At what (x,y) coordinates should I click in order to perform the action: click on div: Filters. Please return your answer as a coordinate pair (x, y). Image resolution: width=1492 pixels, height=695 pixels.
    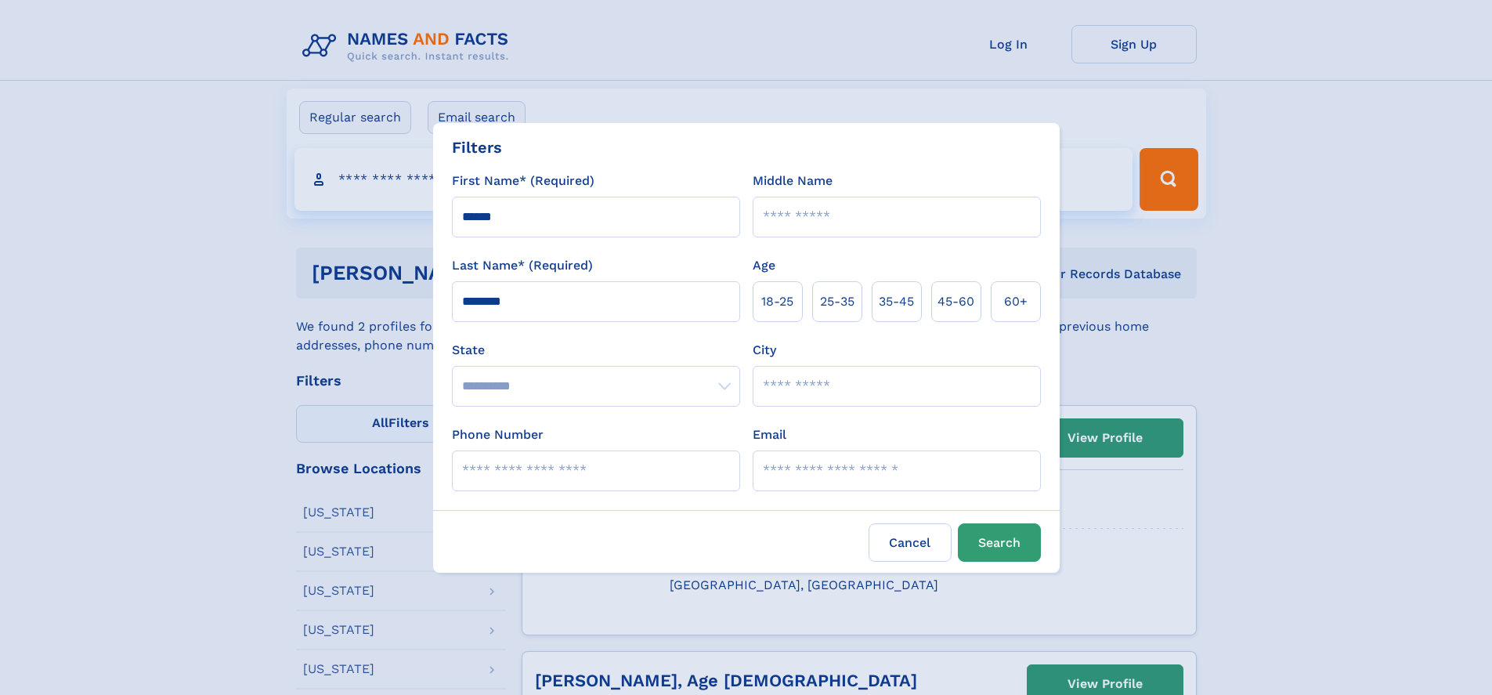
    Looking at the image, I should click on (477, 147).